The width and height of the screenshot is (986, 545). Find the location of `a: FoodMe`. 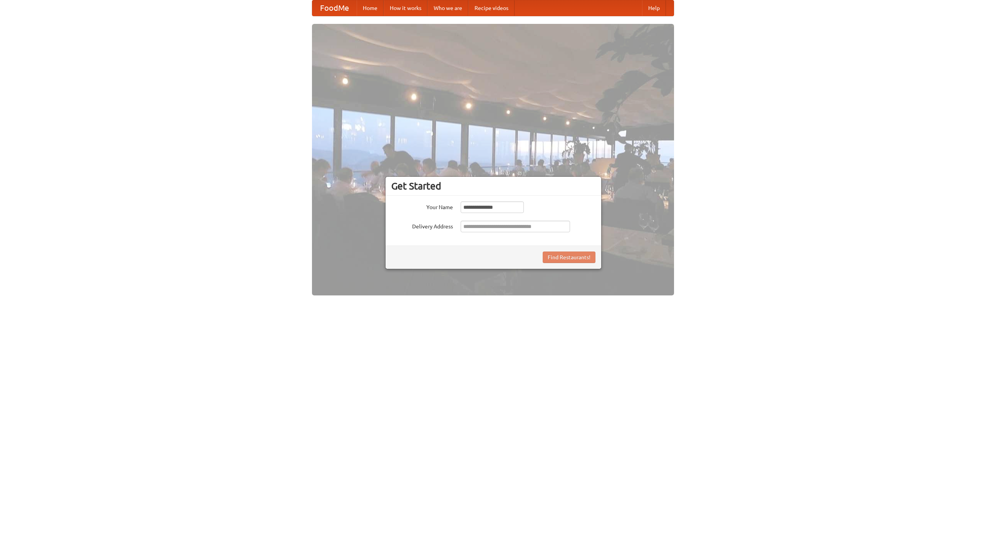

a: FoodMe is located at coordinates (334, 8).